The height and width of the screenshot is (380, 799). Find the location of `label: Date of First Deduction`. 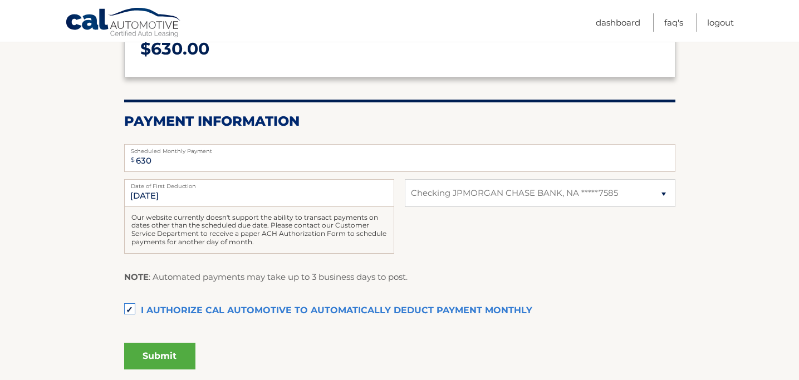

label: Date of First Deduction is located at coordinates (259, 184).